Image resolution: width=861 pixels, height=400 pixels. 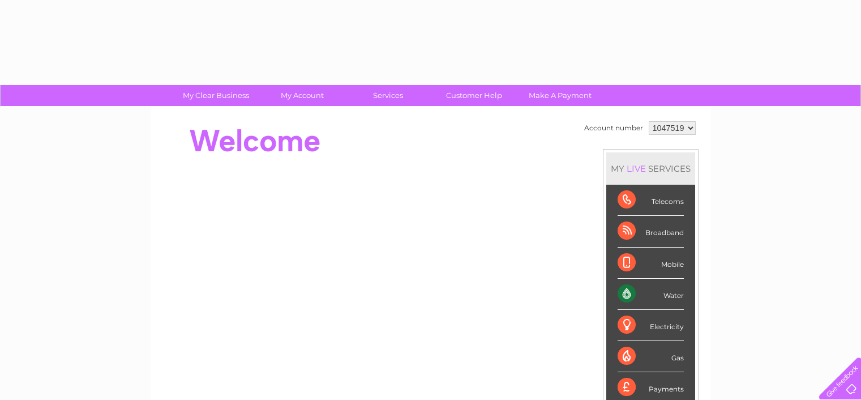 I want to click on a: Services, so click(x=388, y=95).